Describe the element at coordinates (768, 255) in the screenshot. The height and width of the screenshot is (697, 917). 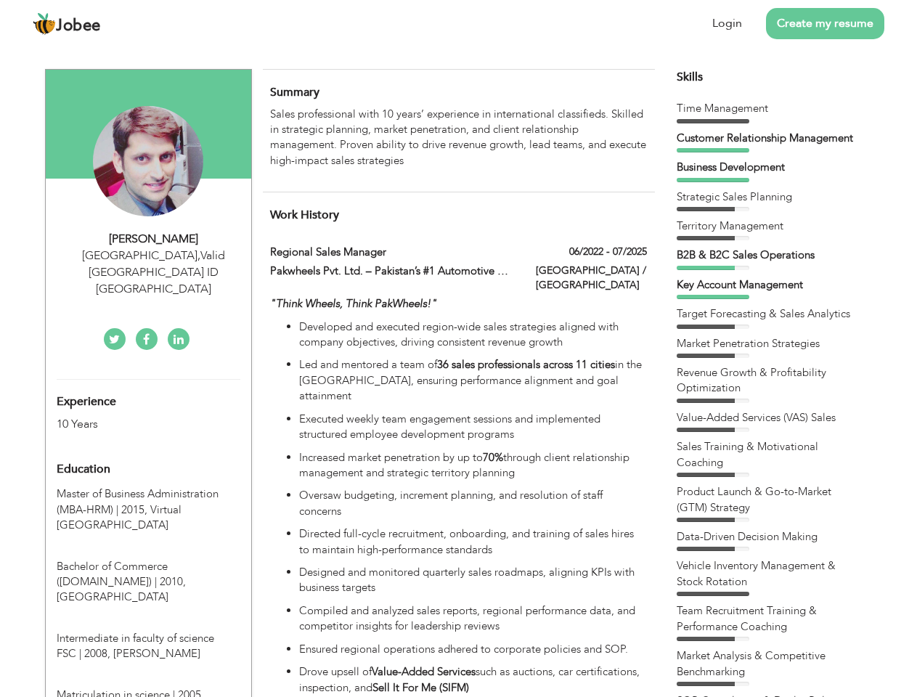
I see `div: B2B & B2C Sales Operations` at that location.